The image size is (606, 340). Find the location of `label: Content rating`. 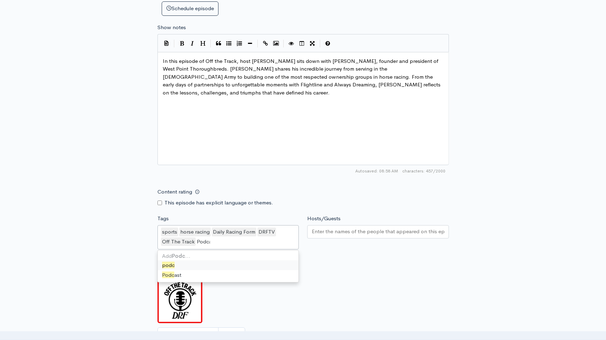

label: Content rating is located at coordinates (175, 192).